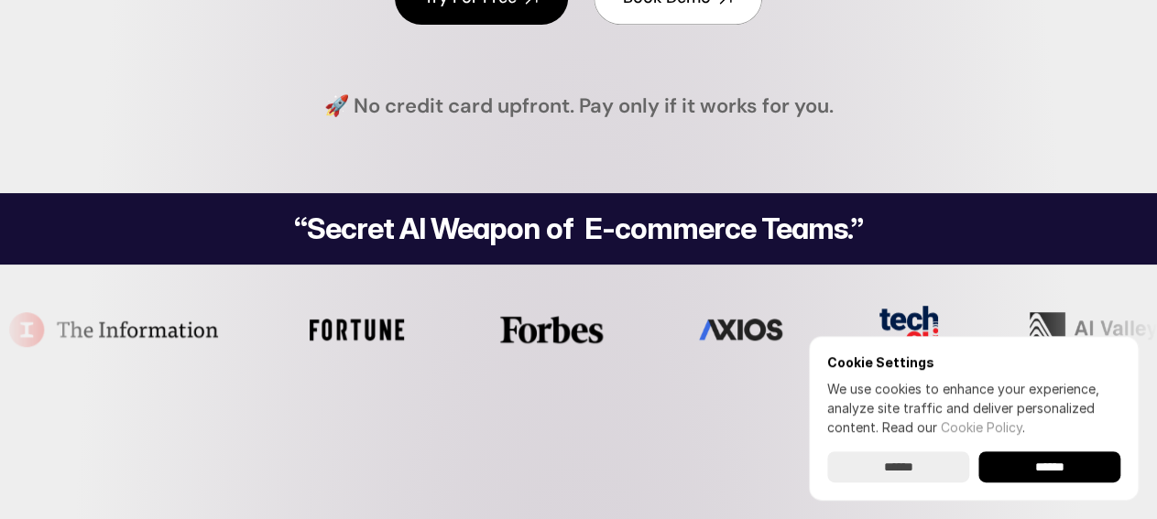 This screenshot has height=519, width=1157. What do you see at coordinates (579, 106) in the screenshot?
I see `h4: 🚀 No credit card upfront. Pay only if it works for you.` at bounding box center [579, 106].